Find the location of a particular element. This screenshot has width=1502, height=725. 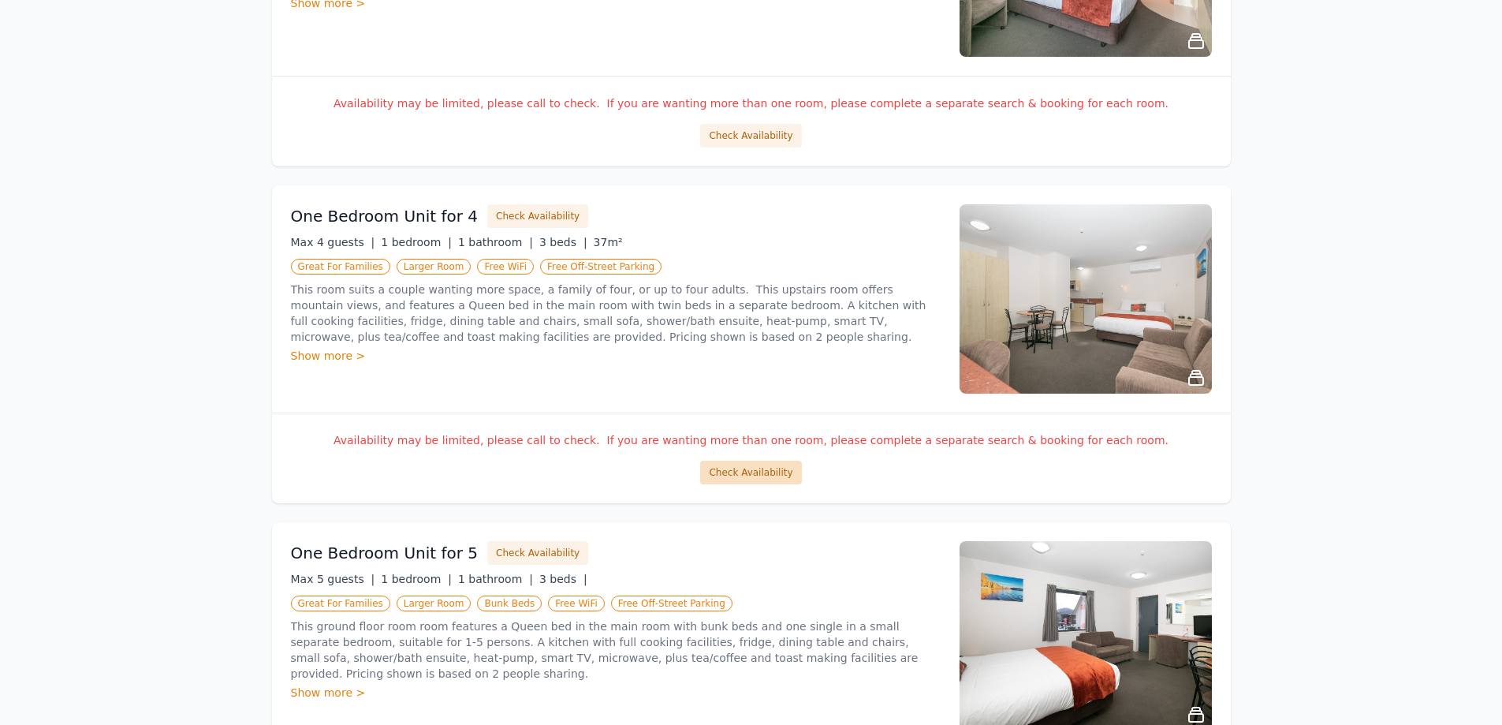

h3: One Bedroom Unit for 5 is located at coordinates (385, 553).